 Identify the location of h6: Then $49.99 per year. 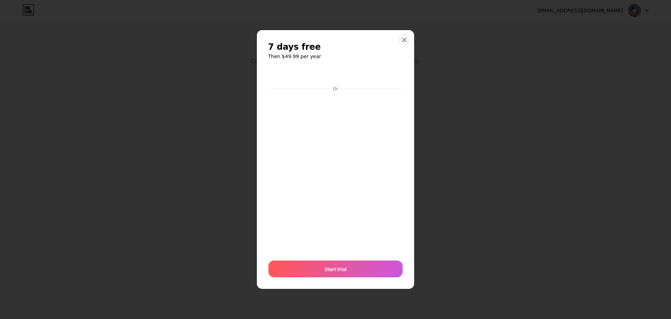
(336, 56).